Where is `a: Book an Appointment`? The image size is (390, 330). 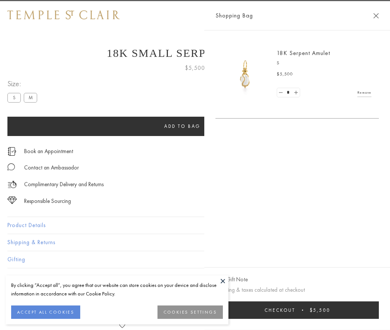
a: Book an Appointment is located at coordinates (49, 151).